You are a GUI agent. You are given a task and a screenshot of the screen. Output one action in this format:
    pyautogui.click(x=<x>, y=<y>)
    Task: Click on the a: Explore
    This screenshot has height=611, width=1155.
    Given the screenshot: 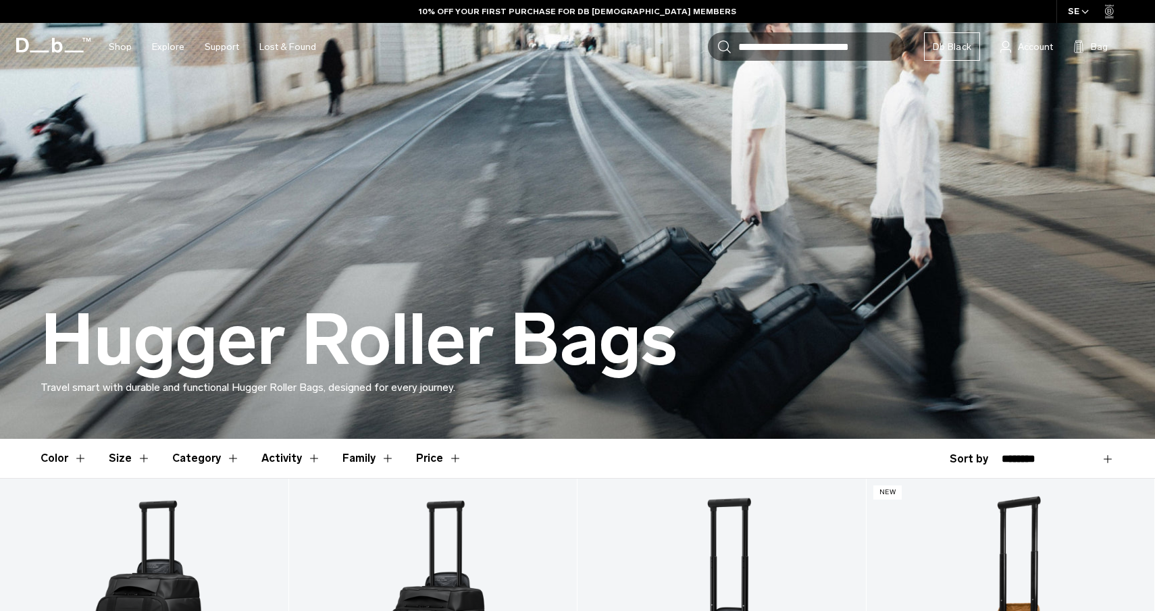 What is the action you would take?
    pyautogui.click(x=168, y=47)
    